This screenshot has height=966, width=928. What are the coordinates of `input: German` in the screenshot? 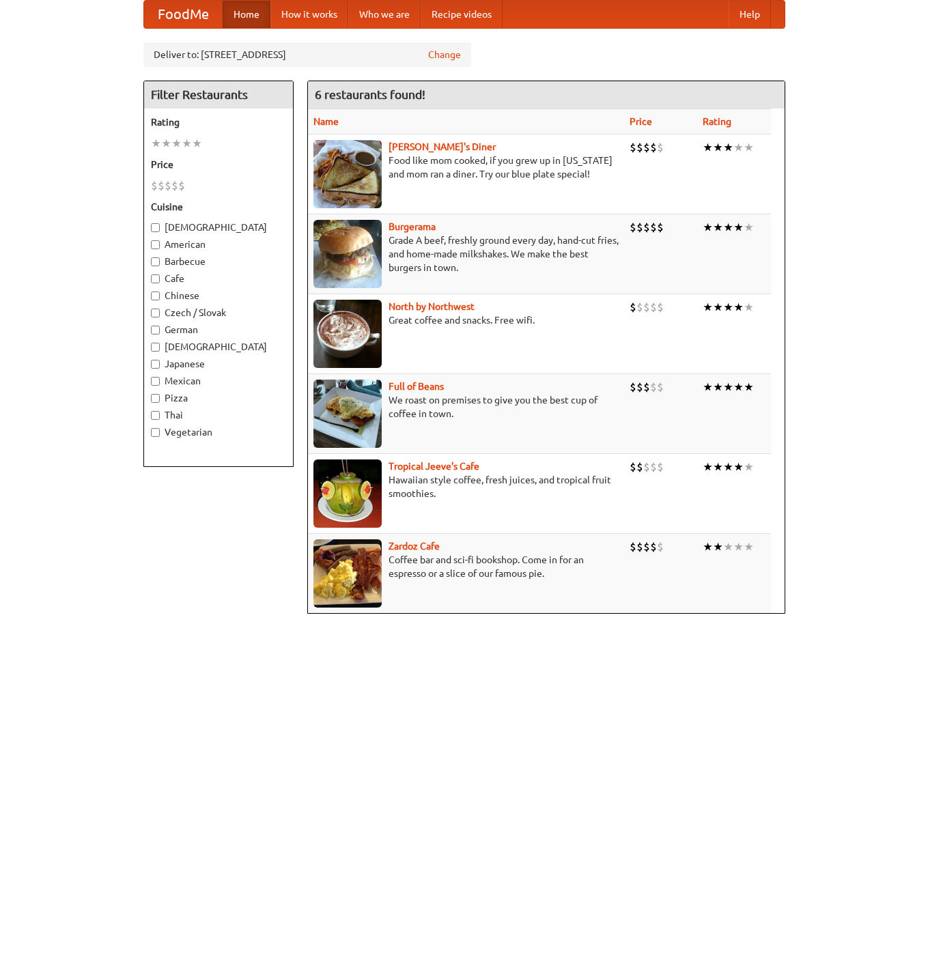 It's located at (155, 330).